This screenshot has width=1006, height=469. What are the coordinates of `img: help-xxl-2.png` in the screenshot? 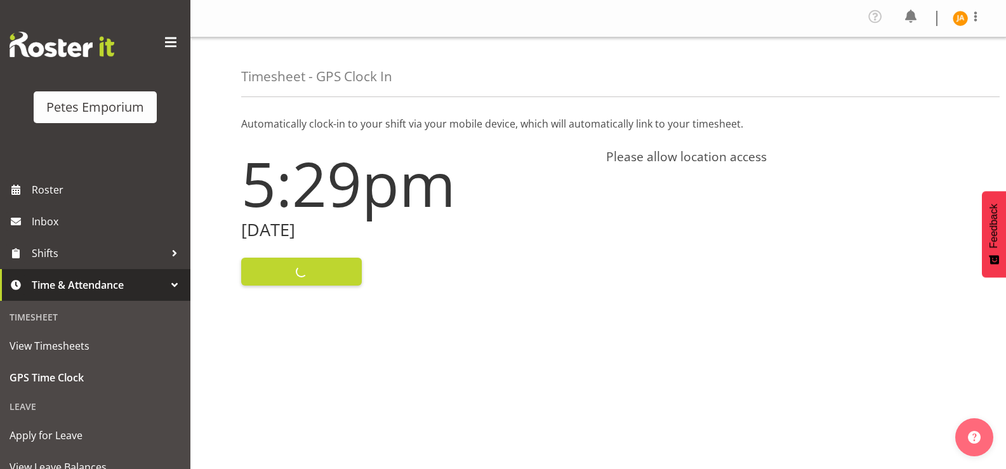 It's located at (975, 437).